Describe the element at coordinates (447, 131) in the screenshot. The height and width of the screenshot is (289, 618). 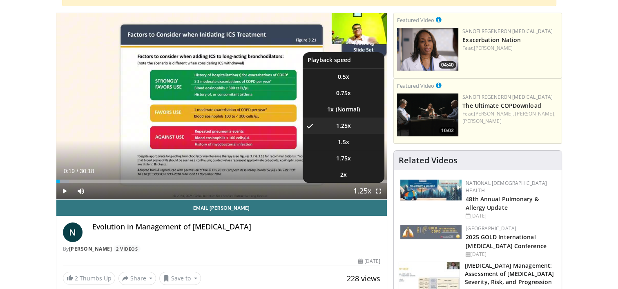
I see `span: 10:02` at that location.